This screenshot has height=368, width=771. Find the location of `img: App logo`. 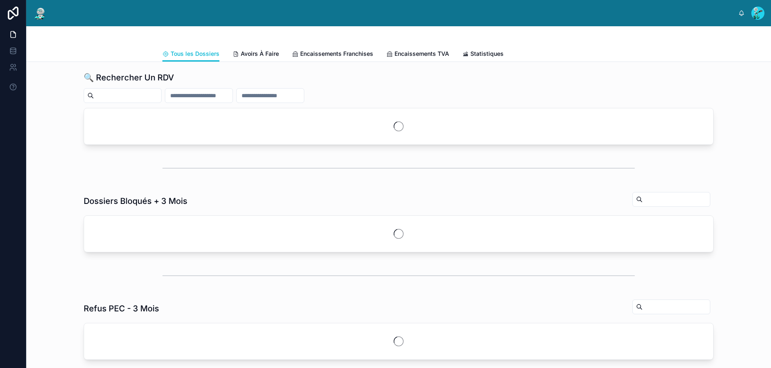

img: App logo is located at coordinates (40, 13).